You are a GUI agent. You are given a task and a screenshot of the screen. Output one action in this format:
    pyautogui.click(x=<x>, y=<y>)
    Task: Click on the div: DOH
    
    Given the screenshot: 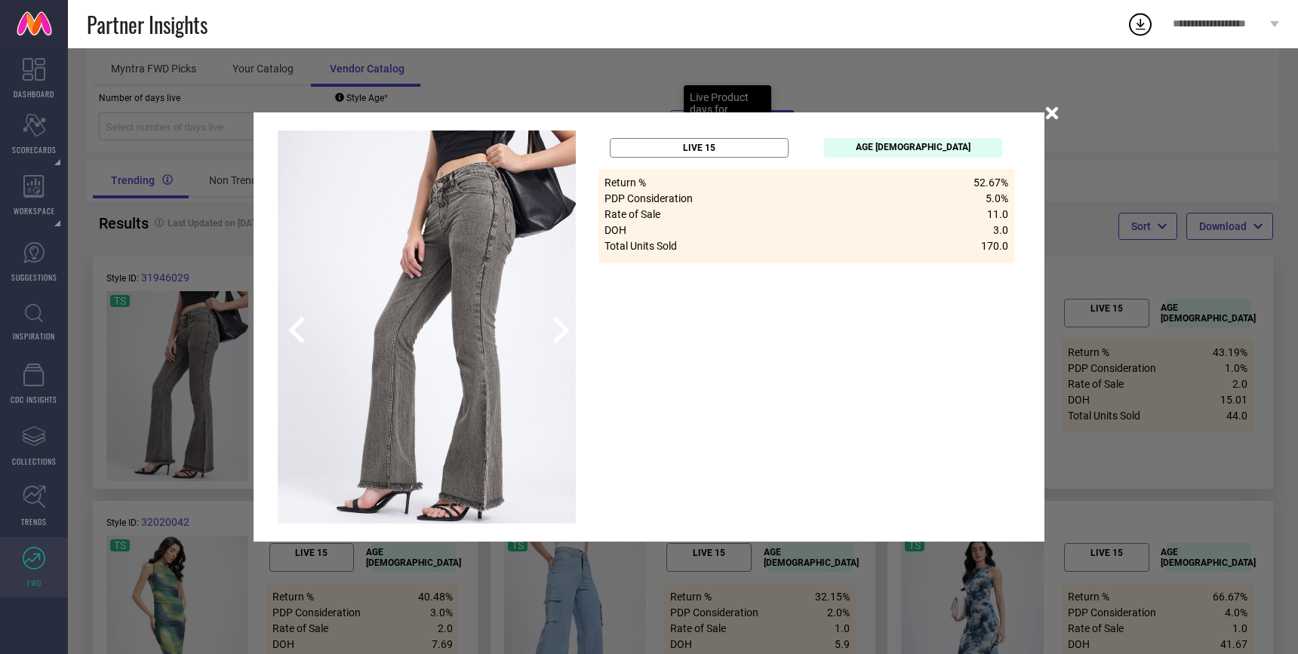 What is the action you would take?
    pyautogui.click(x=737, y=230)
    